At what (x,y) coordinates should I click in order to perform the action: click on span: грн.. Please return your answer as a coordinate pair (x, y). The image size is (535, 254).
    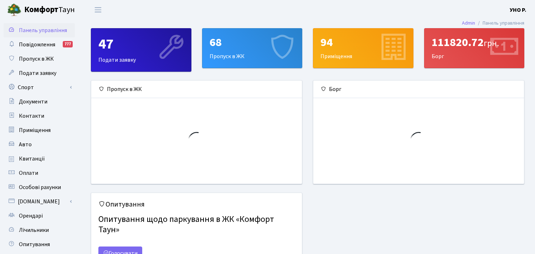
    Looking at the image, I should click on (491, 43).